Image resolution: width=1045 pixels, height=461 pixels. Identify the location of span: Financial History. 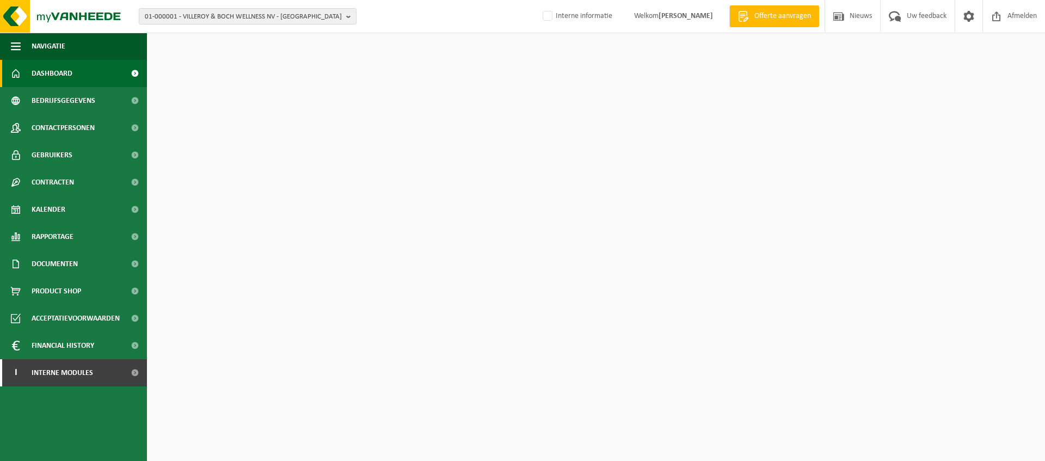
(63, 346).